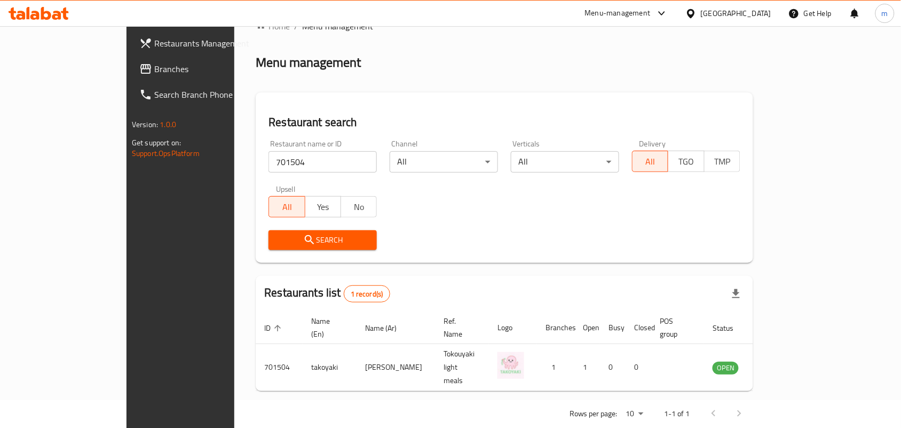 This screenshot has width=901, height=428. Describe the element at coordinates (613, 327) in the screenshot. I see `th: Busy` at that location.